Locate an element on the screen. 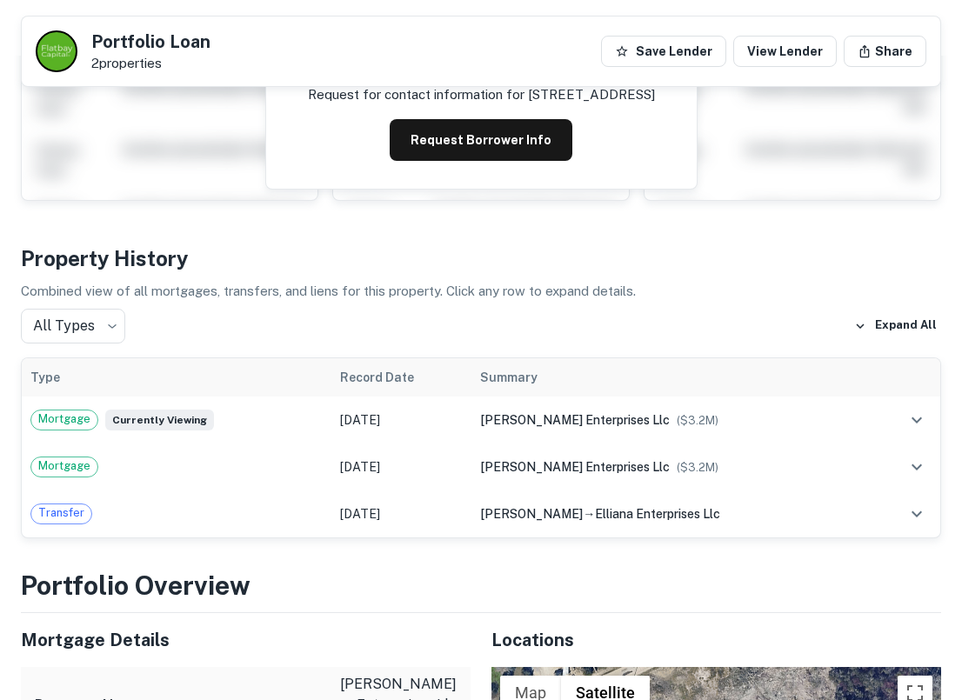 The width and height of the screenshot is (962, 700). p: Request for contact information for is located at coordinates (416, 95).